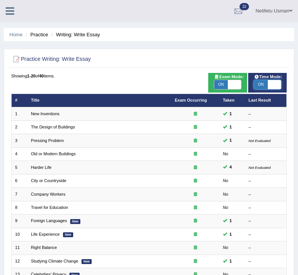 This screenshot has height=275, width=298. I want to click on td: 1, so click(19, 114).